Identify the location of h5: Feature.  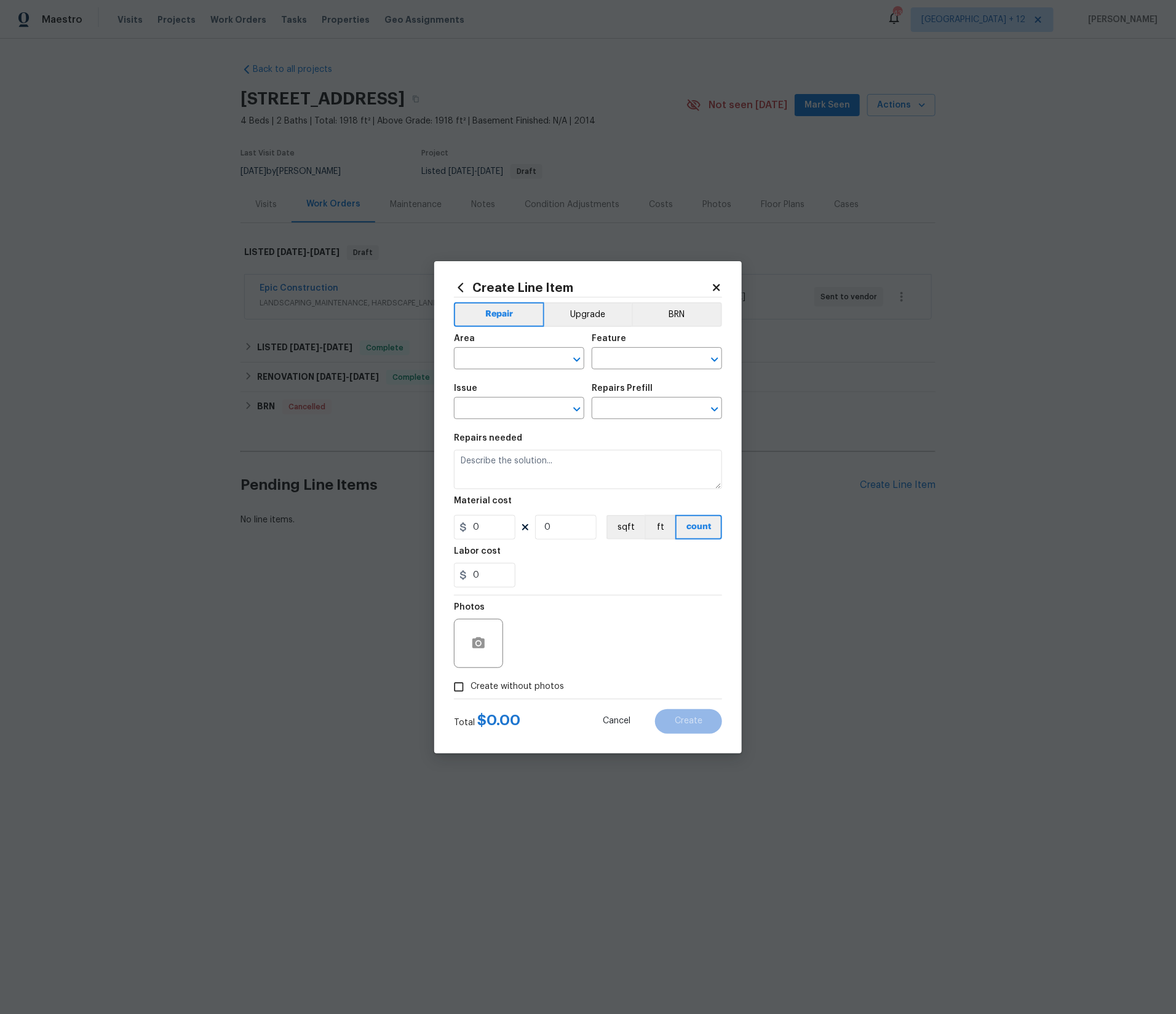
(609, 339).